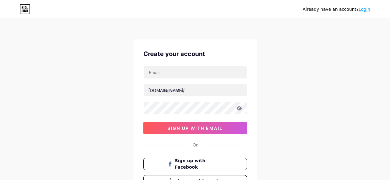 Image resolution: width=390 pixels, height=180 pixels. Describe the element at coordinates (198, 164) in the screenshot. I see `span: Sign up with Facebook` at that location.